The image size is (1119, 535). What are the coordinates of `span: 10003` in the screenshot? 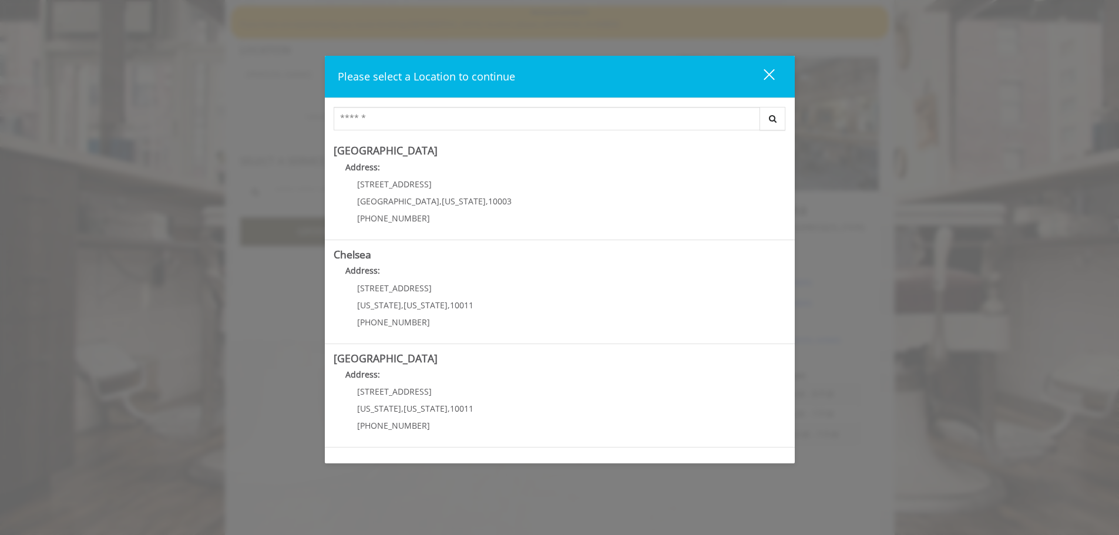 It's located at (500, 201).